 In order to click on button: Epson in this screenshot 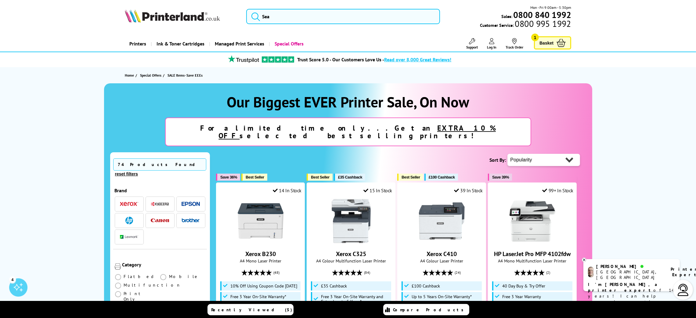, I will do `click(191, 204)`.